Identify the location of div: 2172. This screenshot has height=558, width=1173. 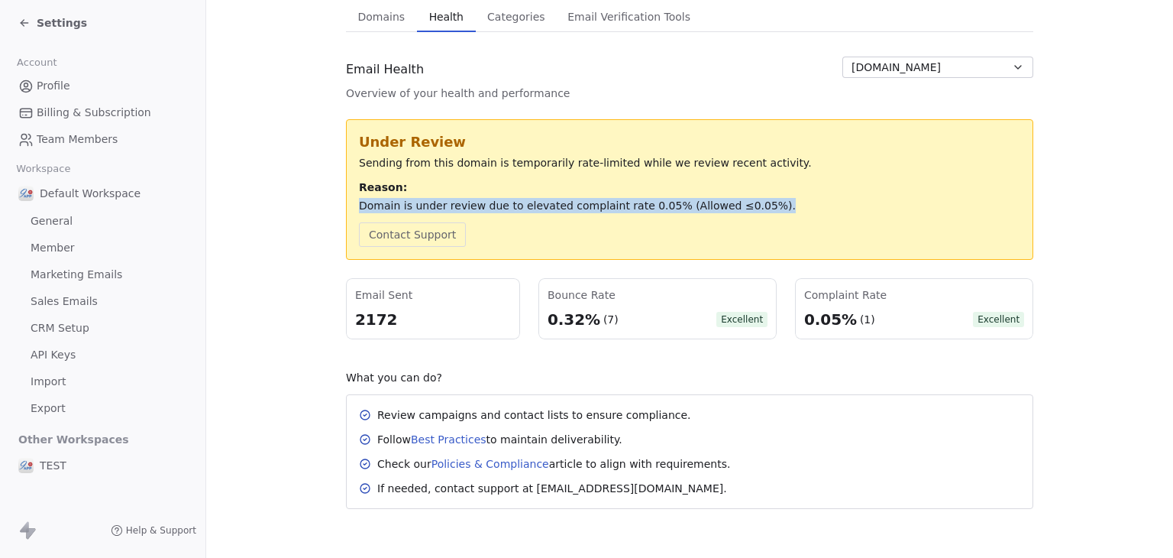
(433, 319).